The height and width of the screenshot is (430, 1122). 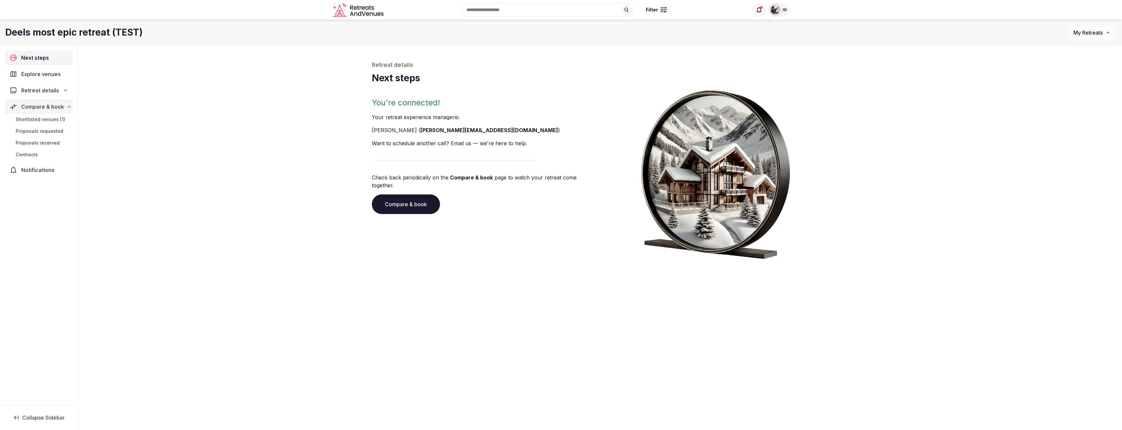 I want to click on span: My Retreats, so click(x=1088, y=33).